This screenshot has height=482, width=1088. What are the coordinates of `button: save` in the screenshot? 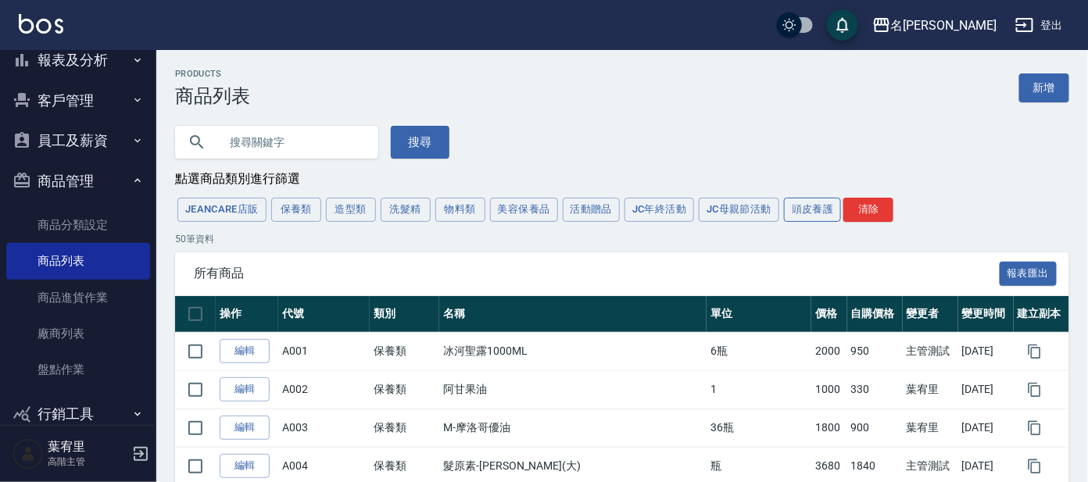 It's located at (843, 25).